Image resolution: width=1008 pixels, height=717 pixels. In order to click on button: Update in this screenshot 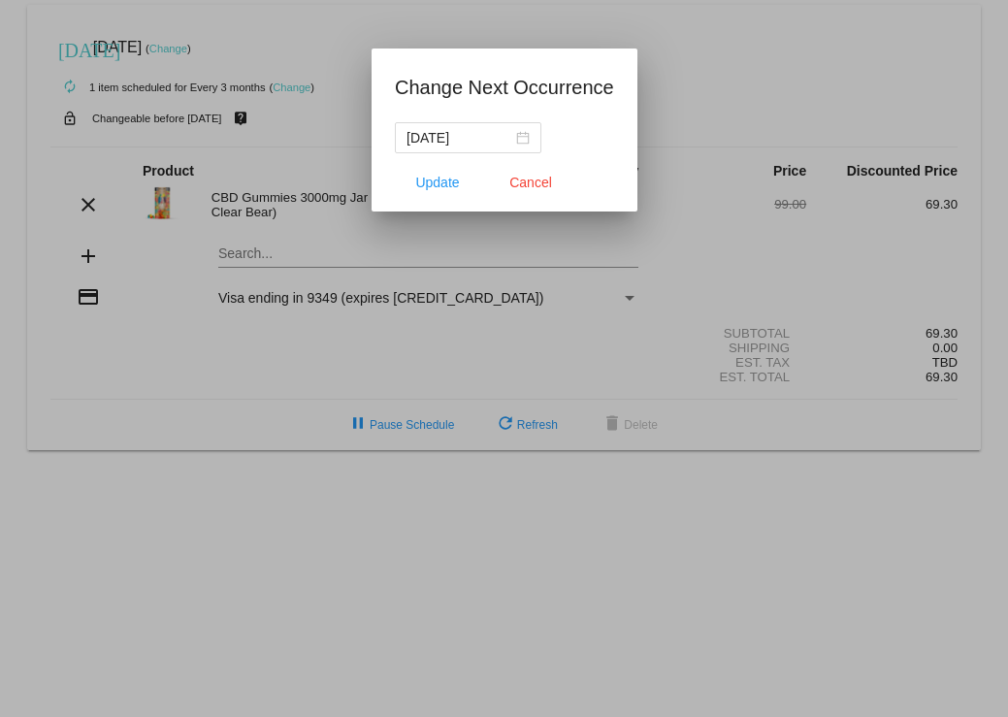, I will do `click(438, 182)`.